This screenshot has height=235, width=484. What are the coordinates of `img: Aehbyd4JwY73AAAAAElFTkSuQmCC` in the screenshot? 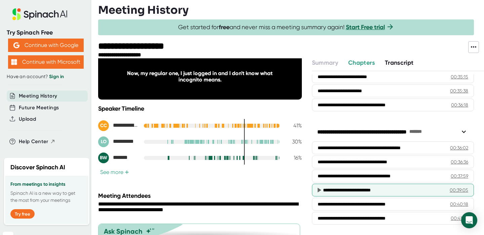 It's located at (16, 45).